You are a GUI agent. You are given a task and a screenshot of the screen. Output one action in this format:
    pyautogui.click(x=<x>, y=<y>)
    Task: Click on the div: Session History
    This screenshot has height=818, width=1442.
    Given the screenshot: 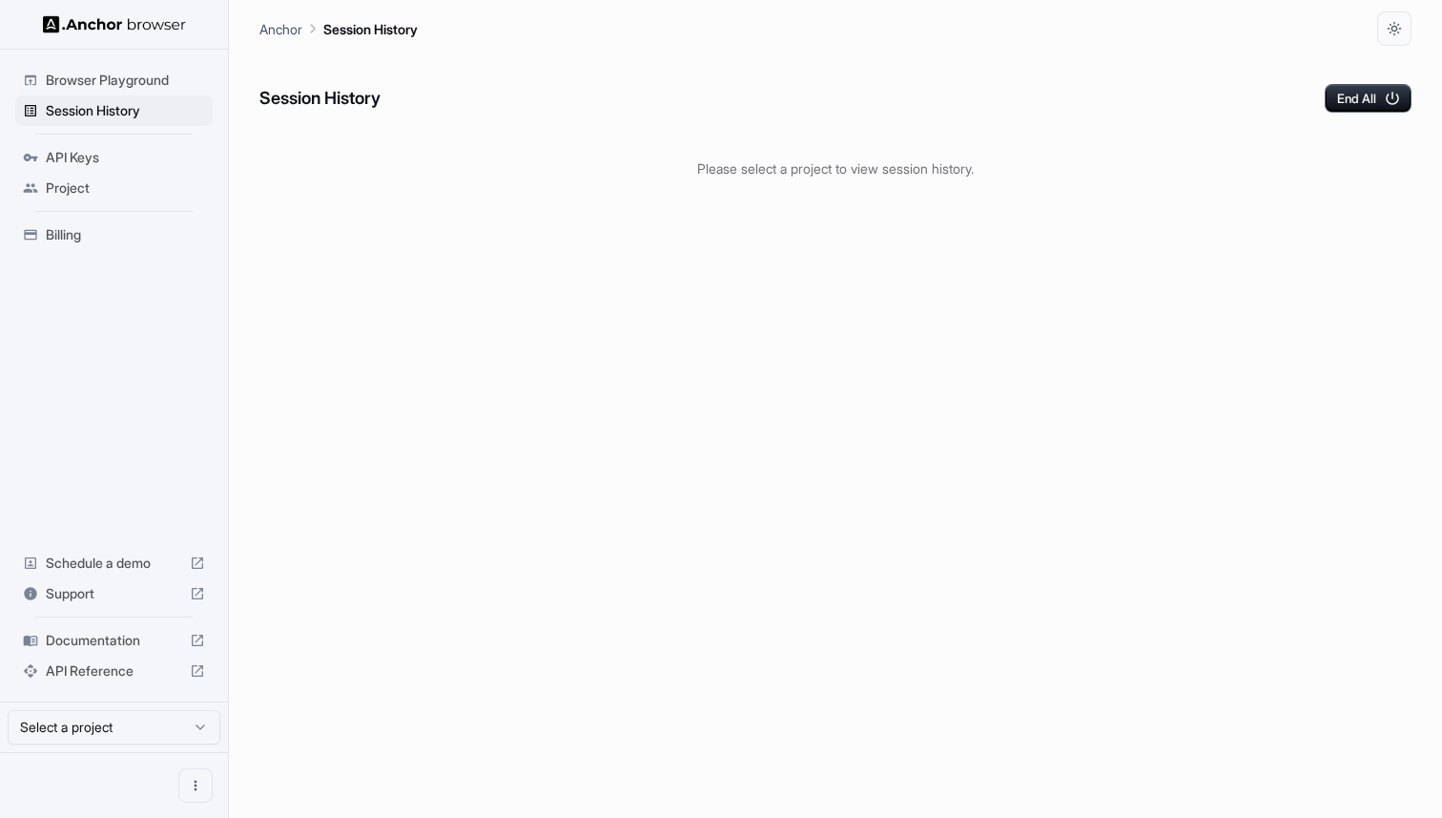 What is the action you would take?
    pyautogui.click(x=114, y=111)
    